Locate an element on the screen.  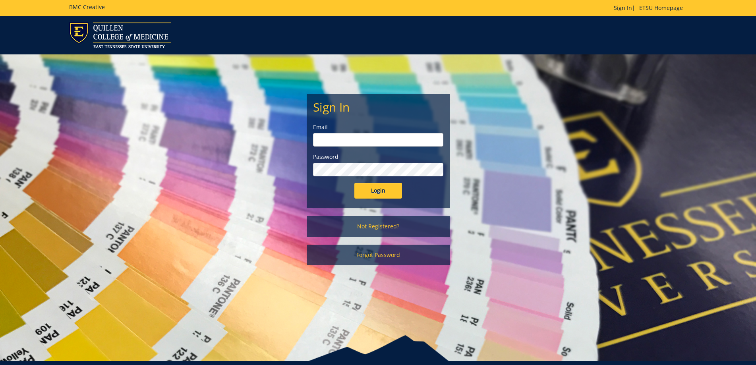
h2: Sign In is located at coordinates (378, 107).